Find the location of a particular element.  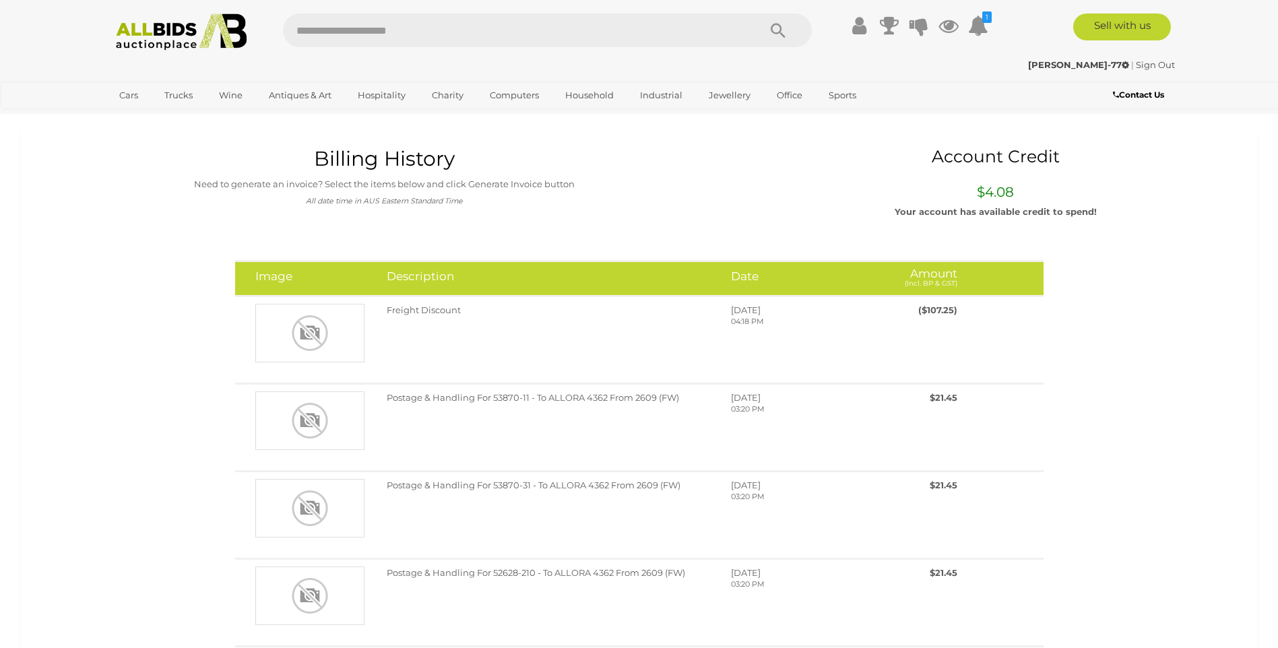

a: Wine is located at coordinates (230, 95).